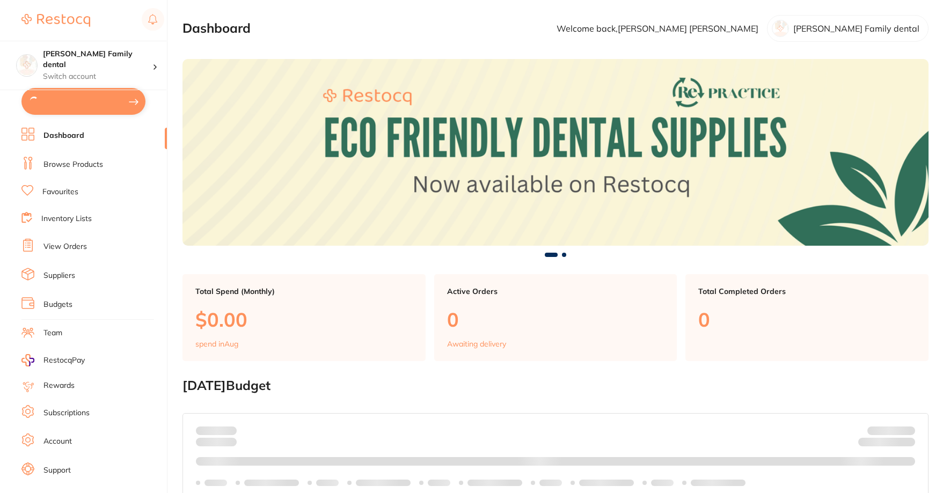 This screenshot has width=950, height=493. Describe the element at coordinates (216, 431) in the screenshot. I see `p: Spent:` at that location.